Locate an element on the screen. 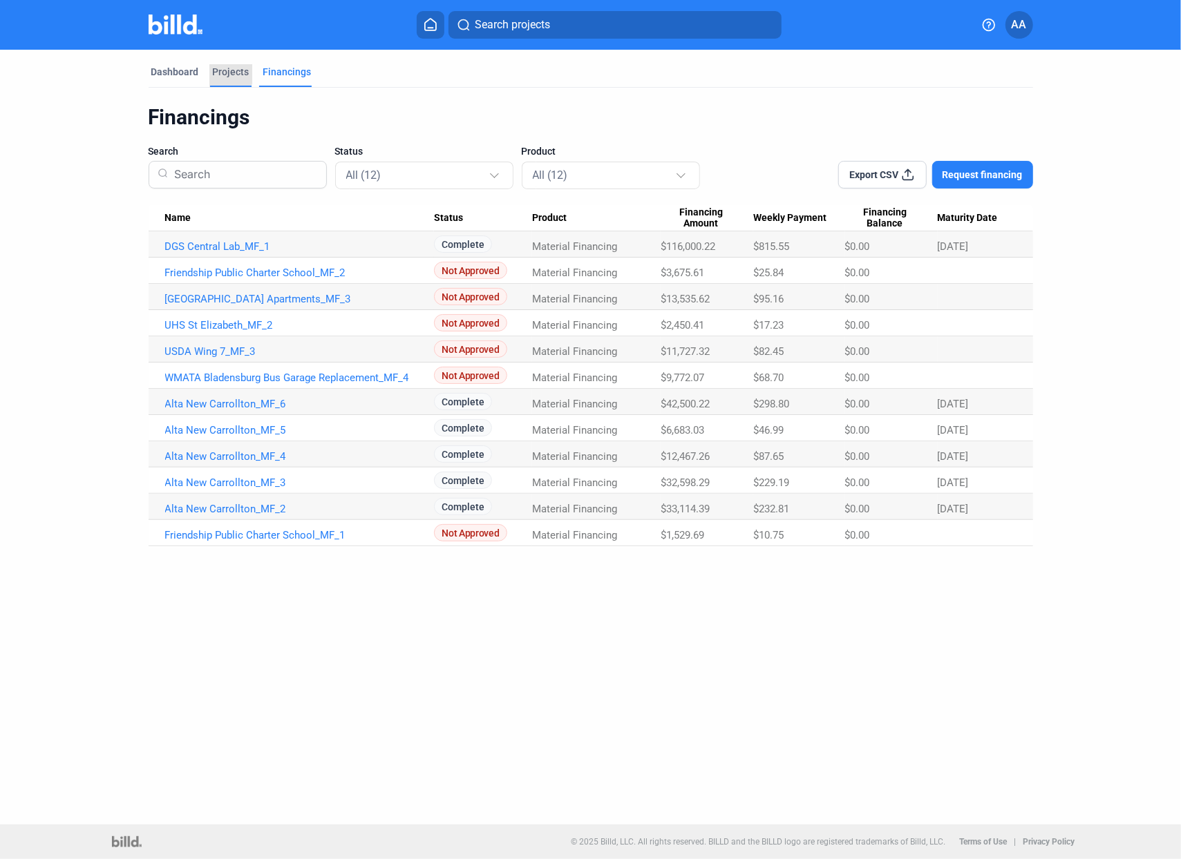 The width and height of the screenshot is (1181, 859). div: Dashboard is located at coordinates (175, 72).